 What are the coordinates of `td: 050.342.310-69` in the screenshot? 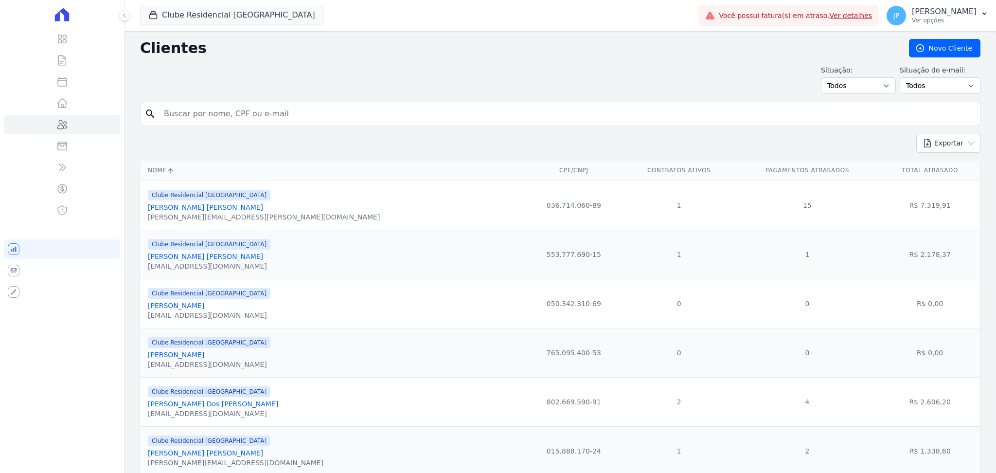 It's located at (574, 303).